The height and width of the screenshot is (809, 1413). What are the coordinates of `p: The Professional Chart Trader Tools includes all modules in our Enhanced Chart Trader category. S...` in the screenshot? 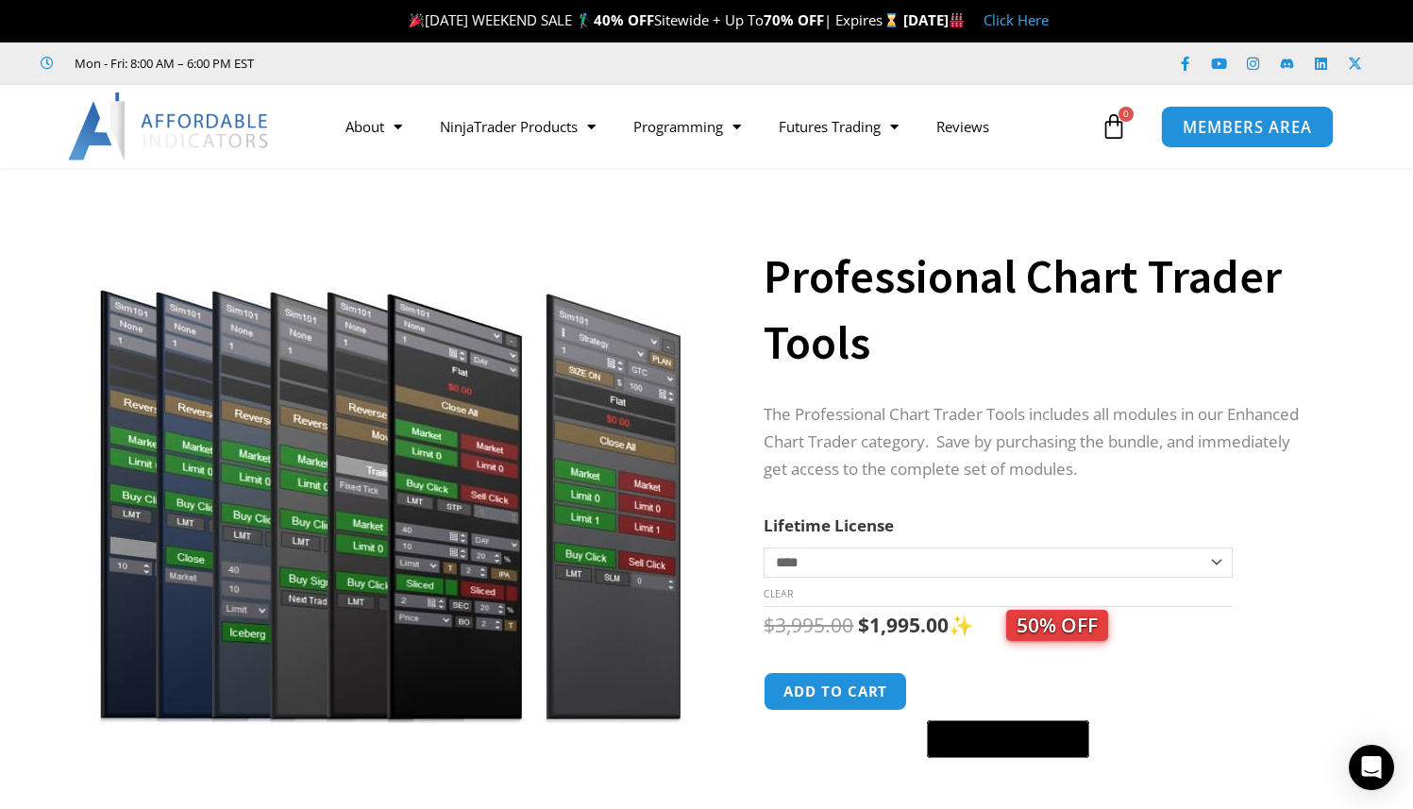 It's located at (1039, 442).